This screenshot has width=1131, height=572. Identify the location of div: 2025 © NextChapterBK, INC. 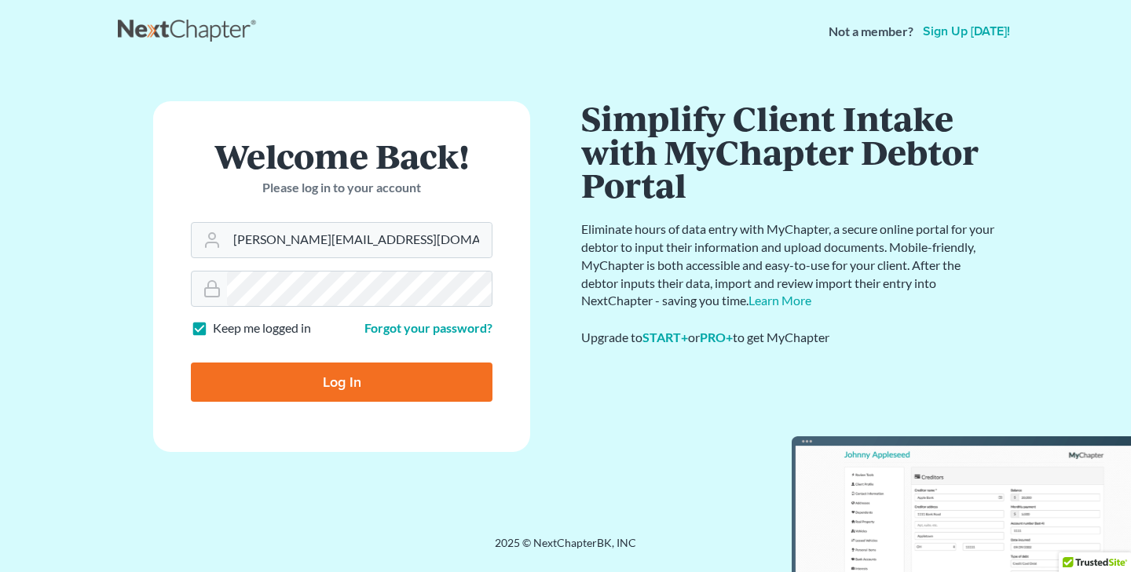
(565, 550).